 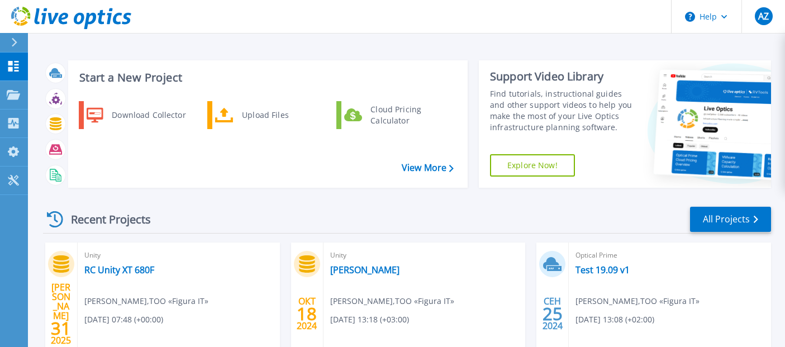 I want to click on a: Explore Now!, so click(x=532, y=165).